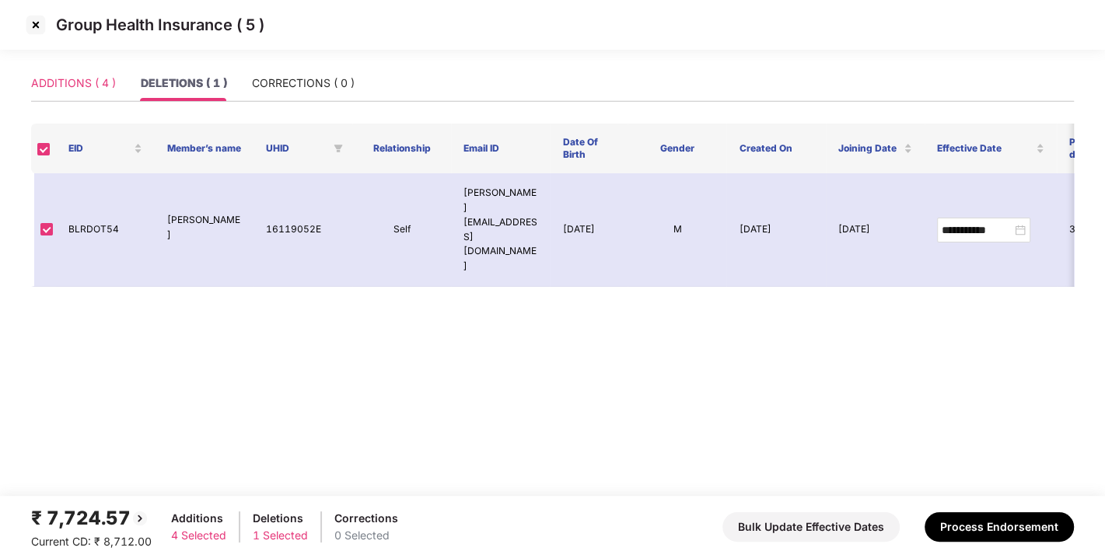  What do you see at coordinates (105, 149) in the screenshot?
I see `th: EID` at bounding box center [105, 149].